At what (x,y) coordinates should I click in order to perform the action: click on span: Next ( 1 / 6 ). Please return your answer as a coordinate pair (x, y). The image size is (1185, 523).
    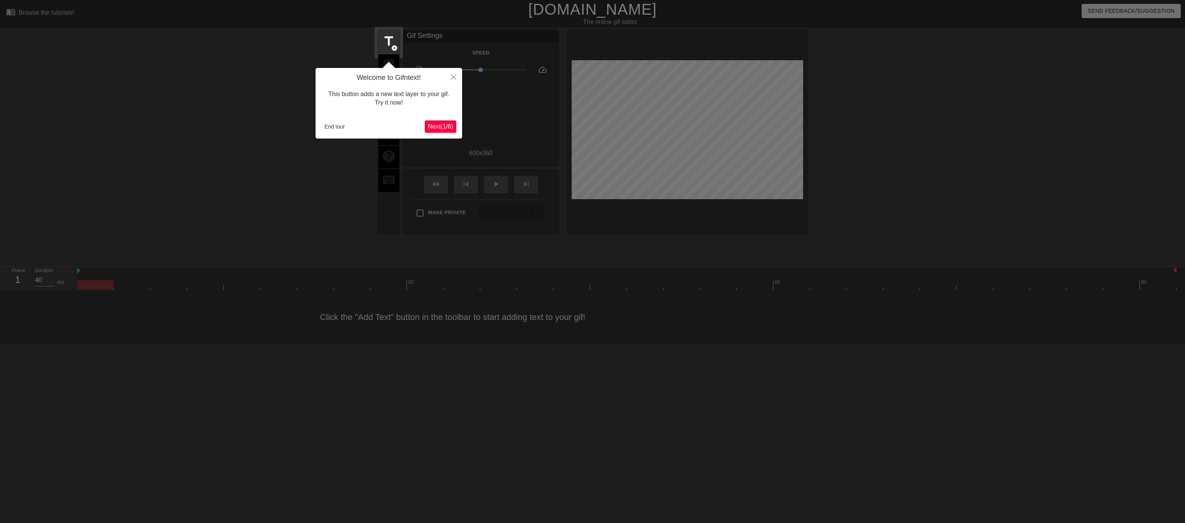
    Looking at the image, I should click on (441, 126).